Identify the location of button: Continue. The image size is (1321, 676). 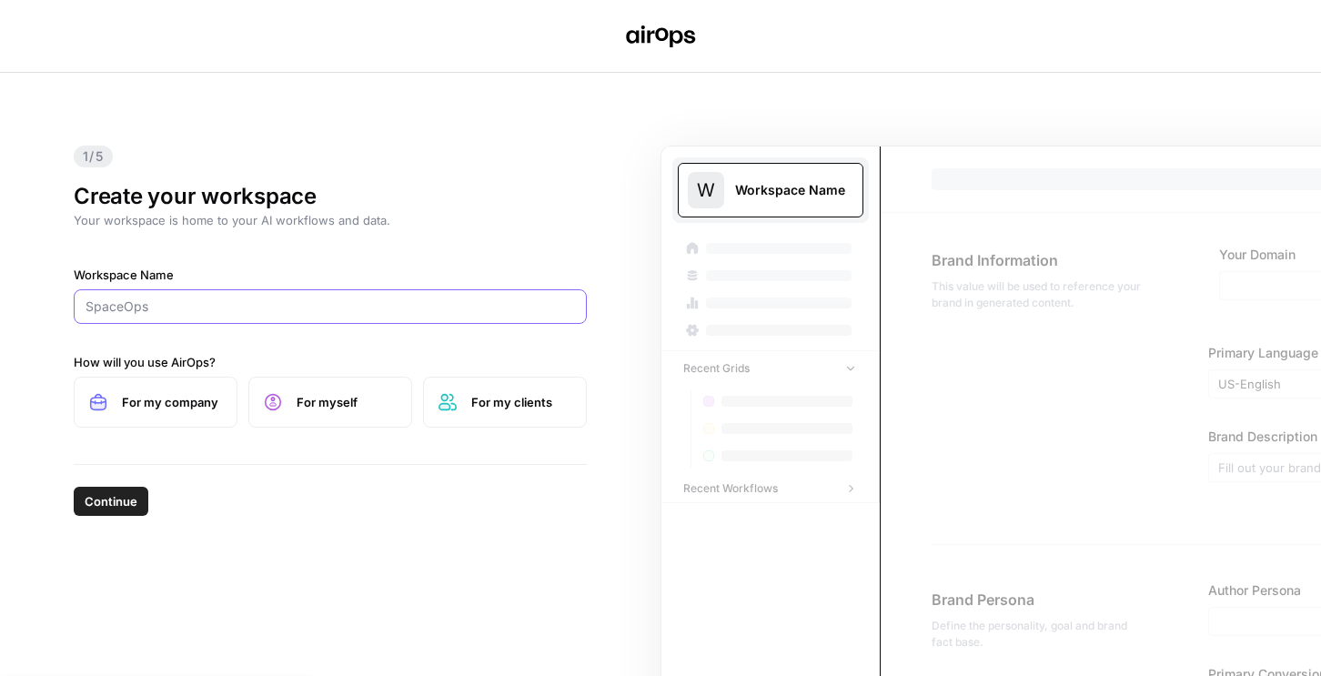
(111, 501).